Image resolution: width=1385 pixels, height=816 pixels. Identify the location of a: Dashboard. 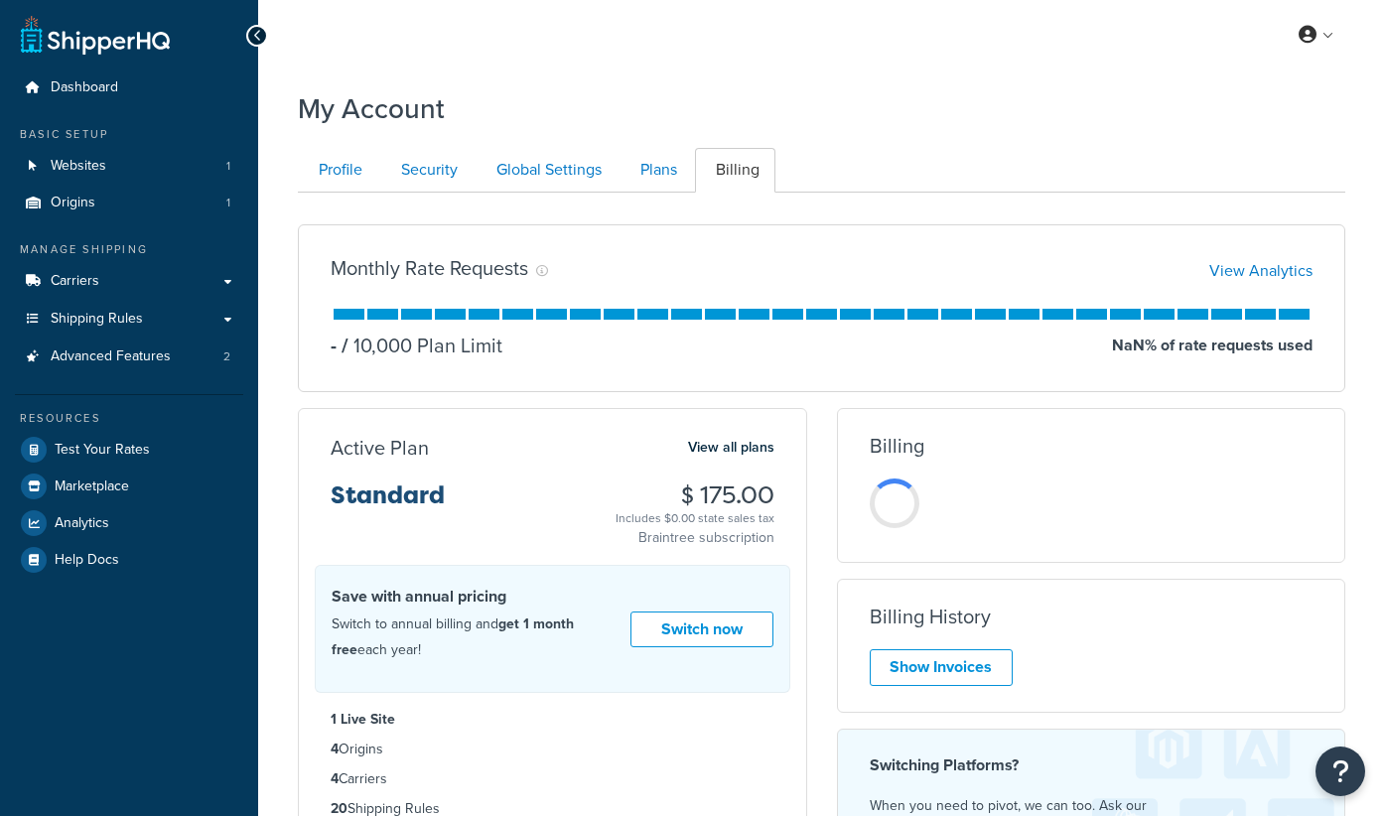
(129, 87).